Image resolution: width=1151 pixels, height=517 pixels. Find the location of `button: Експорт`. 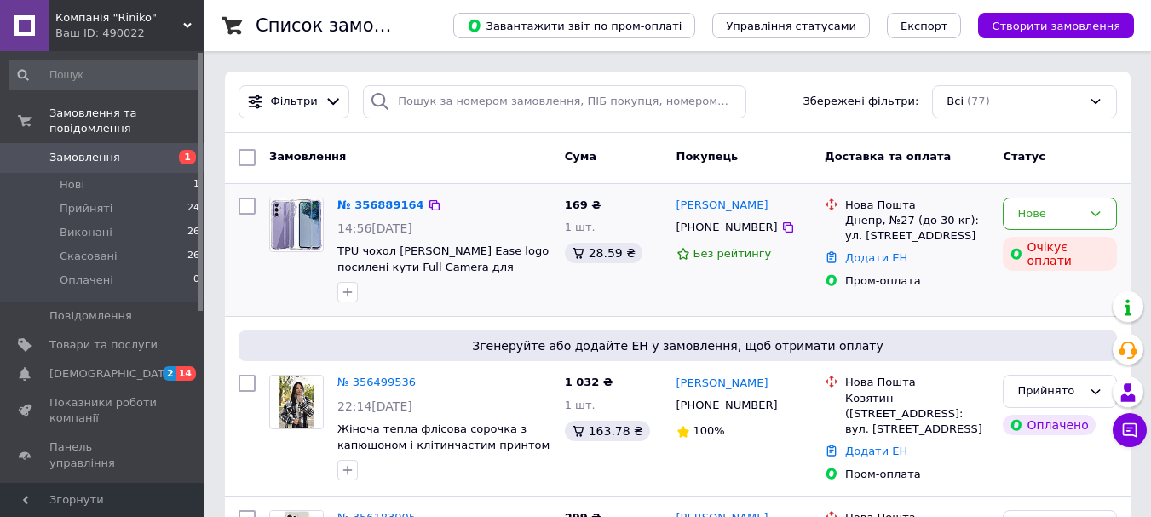

button: Експорт is located at coordinates (925, 26).